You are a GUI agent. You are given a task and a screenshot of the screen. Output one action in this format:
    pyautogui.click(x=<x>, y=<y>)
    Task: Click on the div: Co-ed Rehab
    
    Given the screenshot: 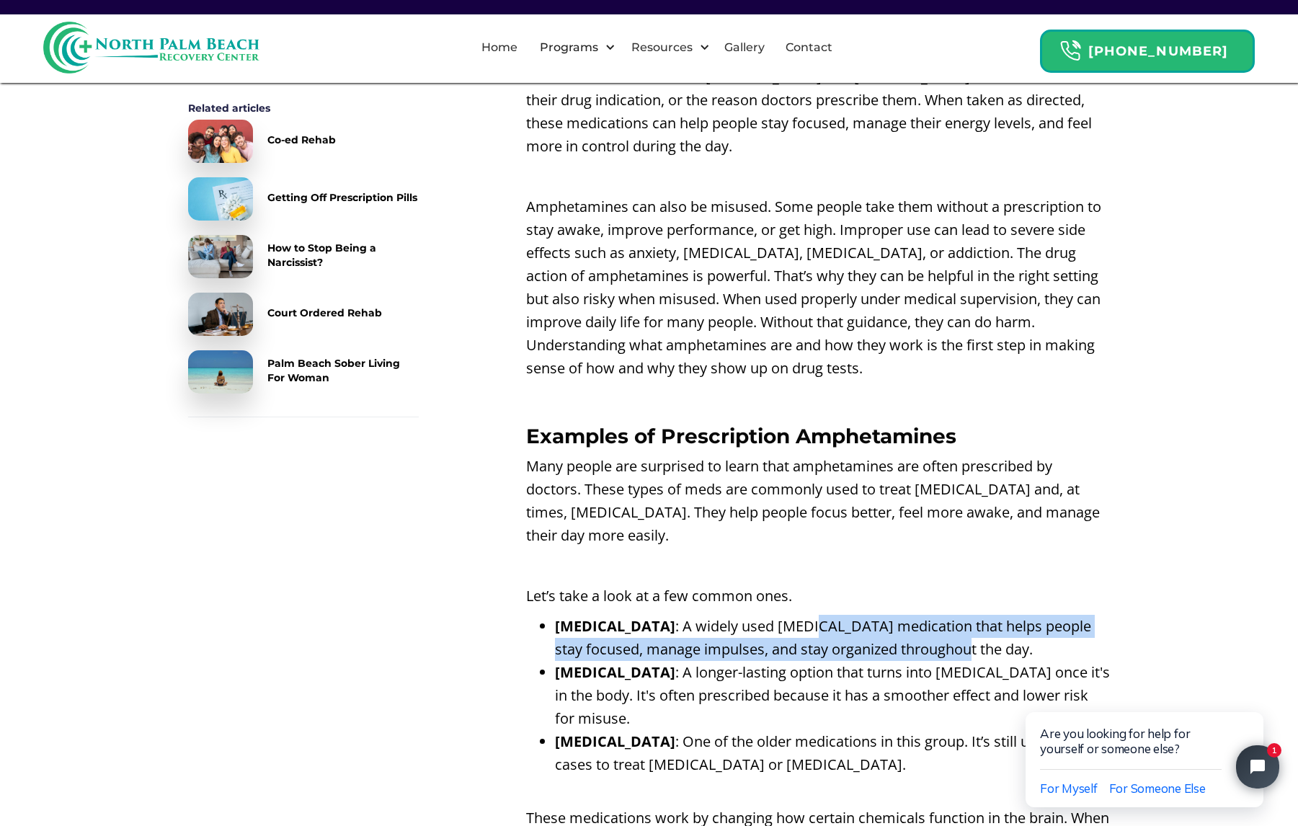 What is the action you would take?
    pyautogui.click(x=301, y=140)
    